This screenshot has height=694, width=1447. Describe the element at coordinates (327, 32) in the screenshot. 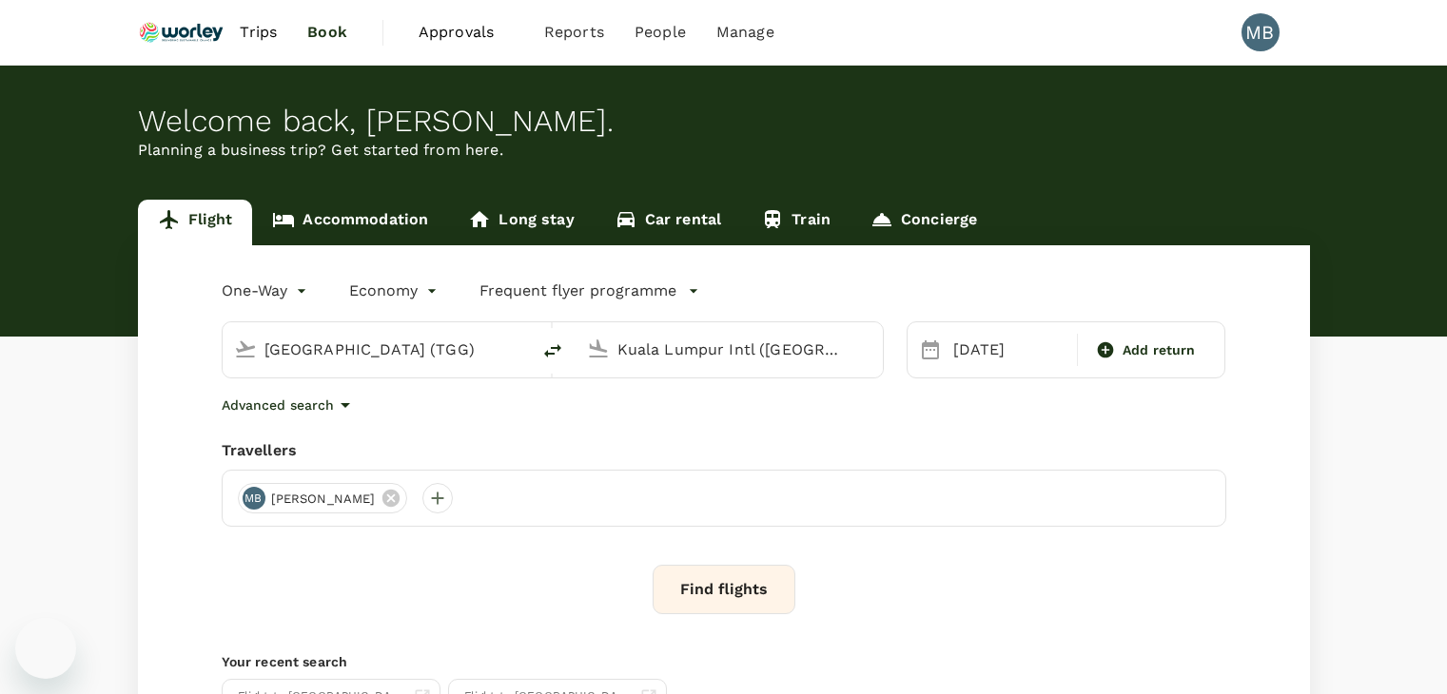

I see `span: Book` at that location.